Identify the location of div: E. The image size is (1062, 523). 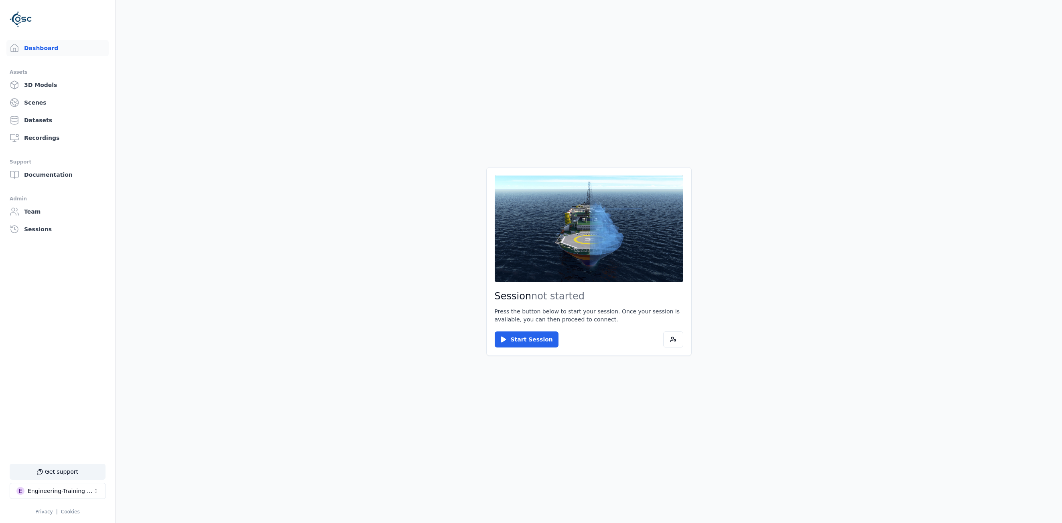
(20, 491).